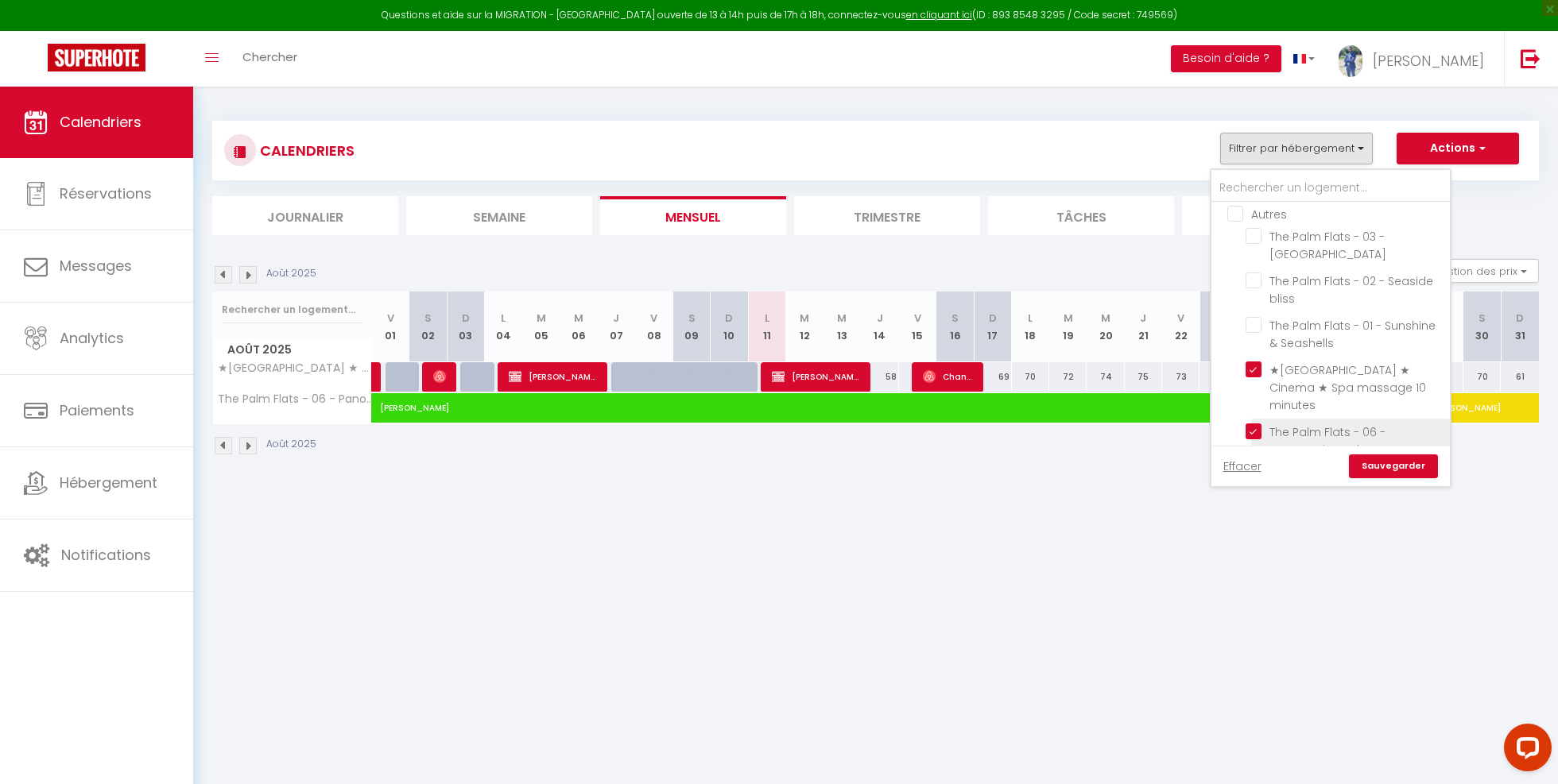 The image size is (1558, 784). What do you see at coordinates (1530, 58) in the screenshot?
I see `img: logout` at bounding box center [1530, 58].